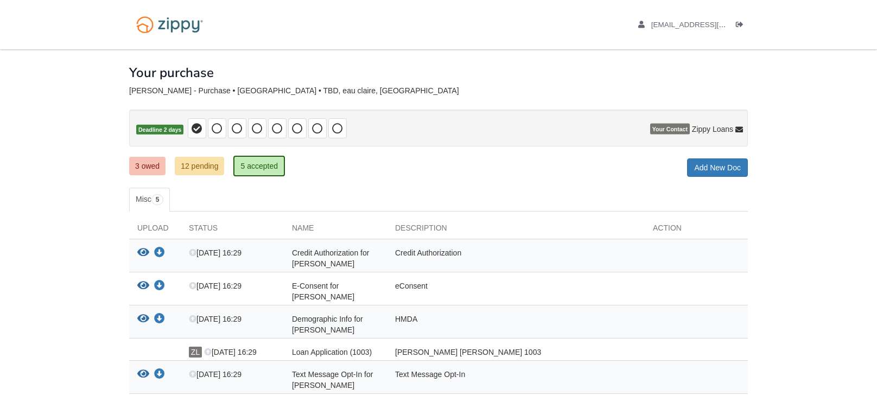 The image size is (877, 402). Describe the element at coordinates (143, 286) in the screenshot. I see `button: View E-Consent for sara hurlburt` at that location.